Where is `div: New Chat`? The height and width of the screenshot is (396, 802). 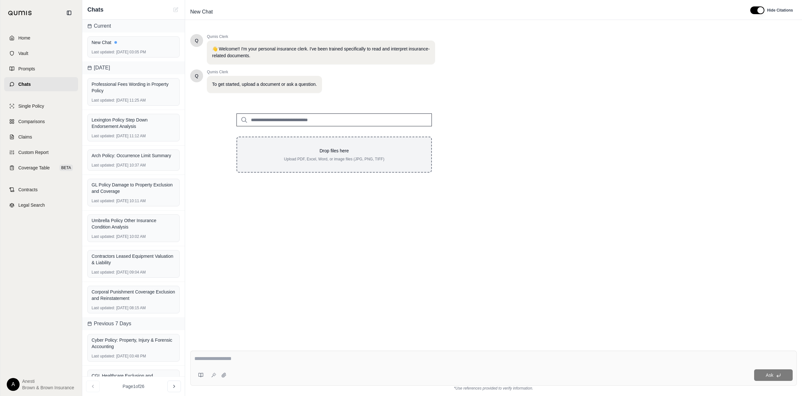 div: New Chat is located at coordinates (133, 42).